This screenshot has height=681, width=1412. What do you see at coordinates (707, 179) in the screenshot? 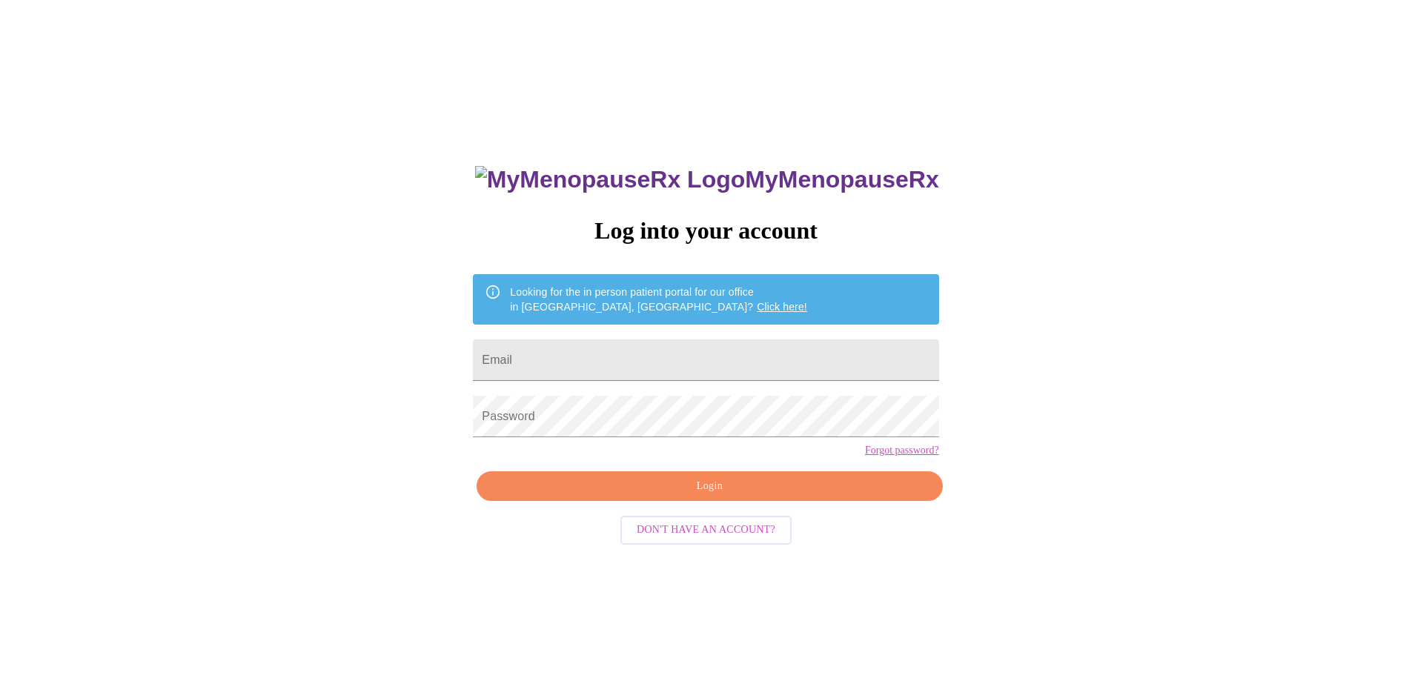
I see `h3: MyMenopauseRx` at bounding box center [707, 179].